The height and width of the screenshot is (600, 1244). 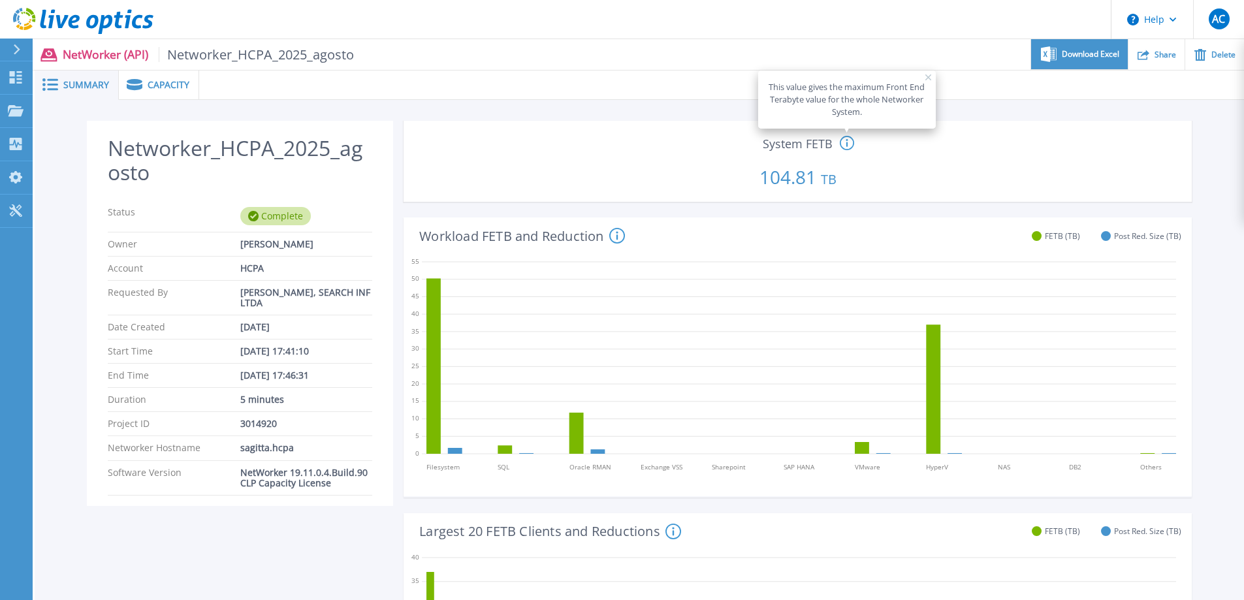 I want to click on text: 30, so click(x=415, y=349).